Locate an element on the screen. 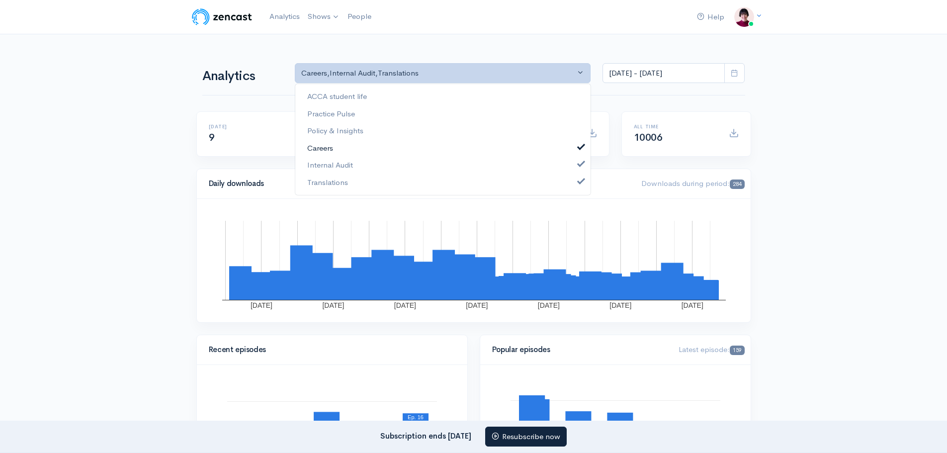 This screenshot has width=947, height=453. h1: Analytics is located at coordinates (243, 76).